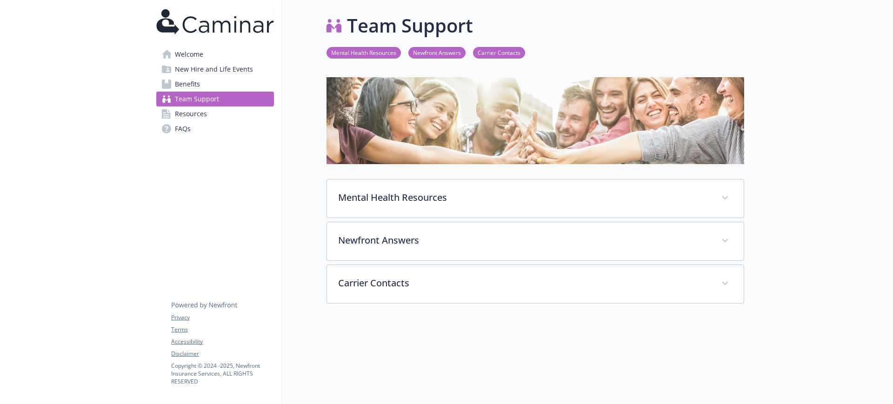 The height and width of the screenshot is (404, 893). I want to click on h1: Team Support, so click(410, 26).